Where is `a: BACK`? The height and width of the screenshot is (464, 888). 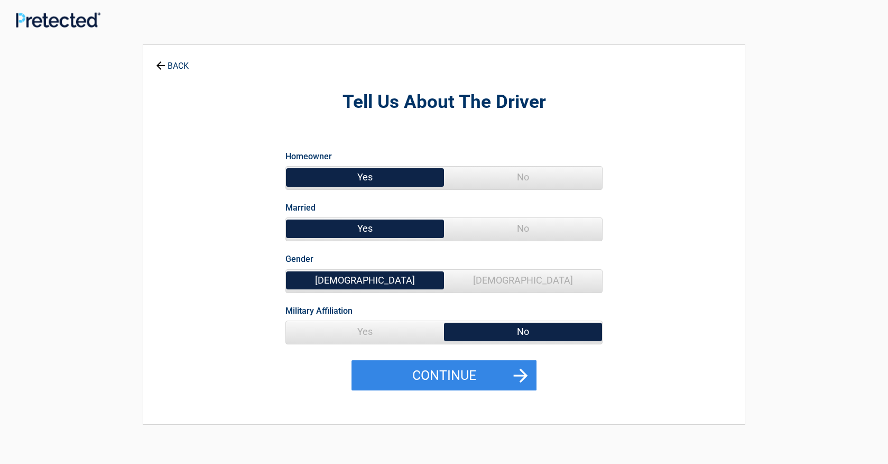
a: BACK is located at coordinates (172, 61).